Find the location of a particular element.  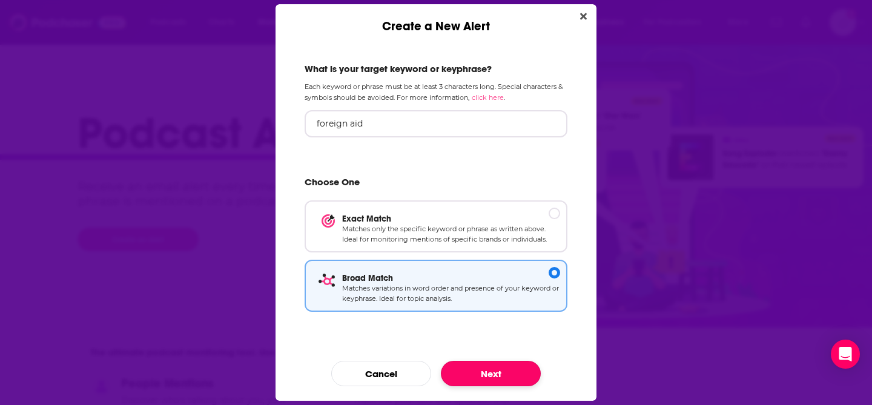

p: Matches only the specific keyword or phrase as written above. Ideal for monitoring mentions of sp... is located at coordinates (451, 234).